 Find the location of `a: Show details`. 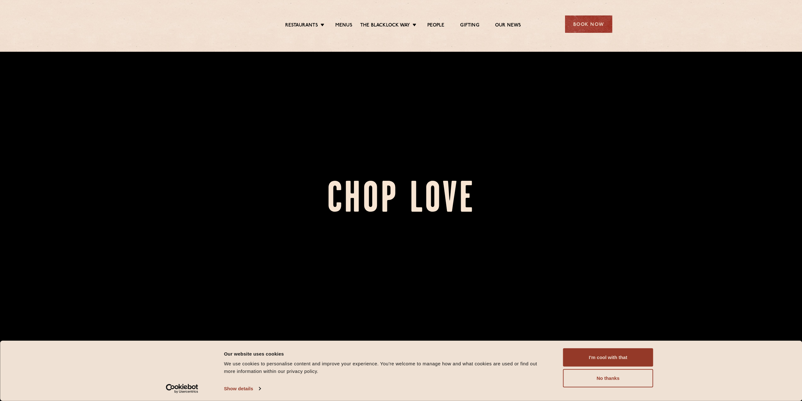

a: Show details is located at coordinates (242, 388).